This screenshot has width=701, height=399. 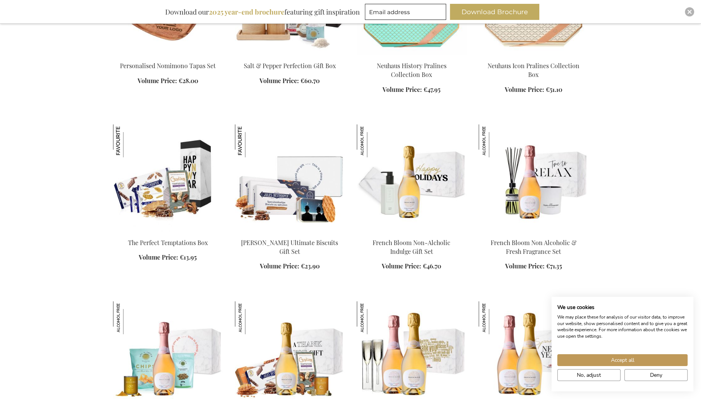 I want to click on h2: We use cookies, so click(x=623, y=308).